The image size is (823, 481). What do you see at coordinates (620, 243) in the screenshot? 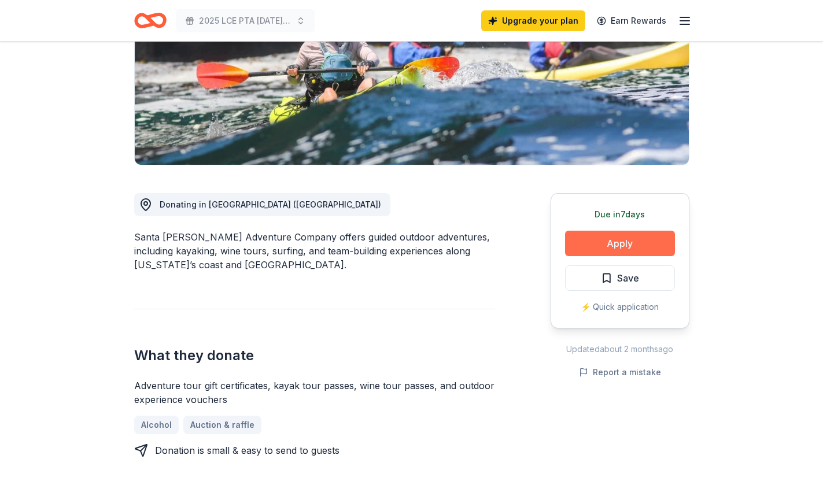
I see `button: Apply` at bounding box center [620, 243].